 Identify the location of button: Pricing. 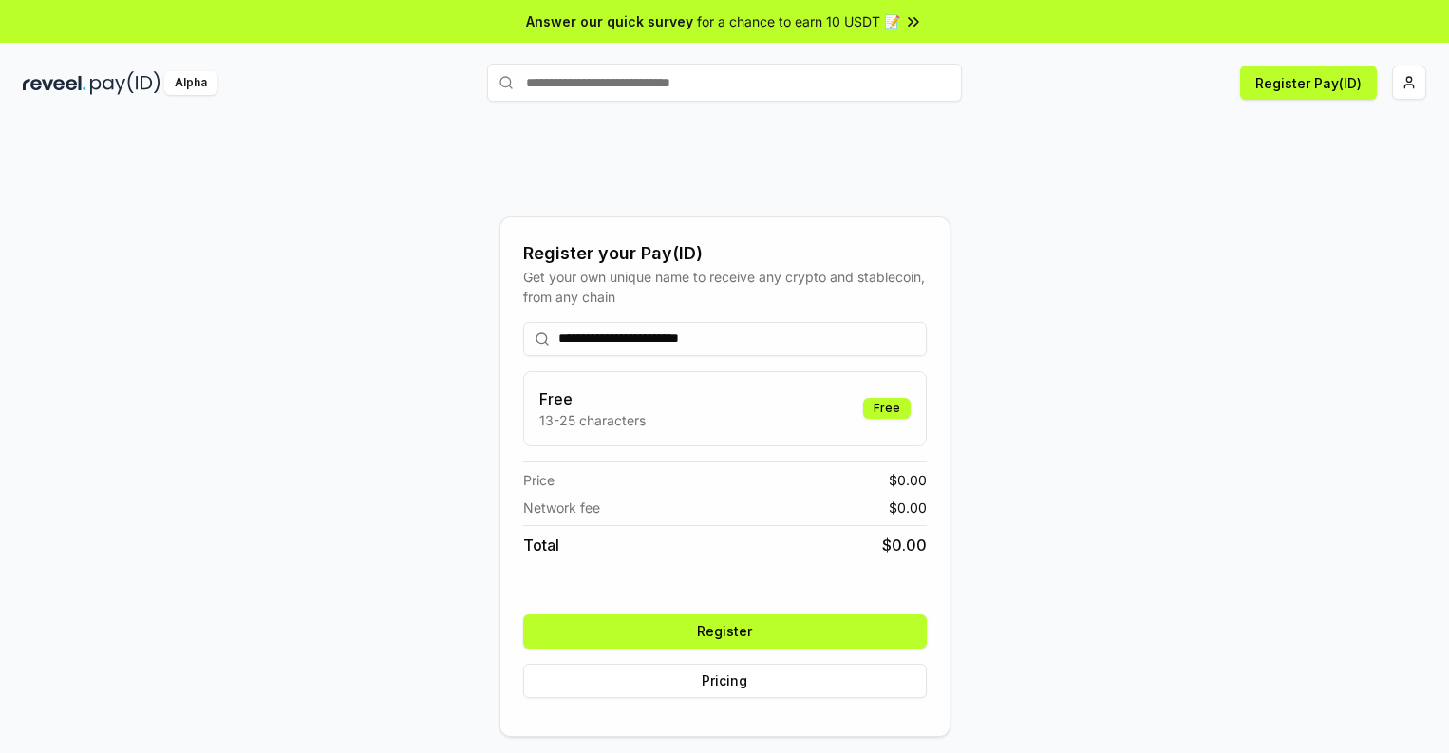
(724, 681).